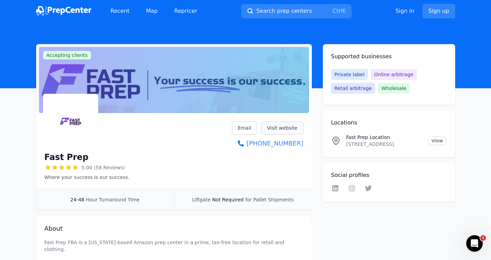  I want to click on span: 1, so click(483, 238).